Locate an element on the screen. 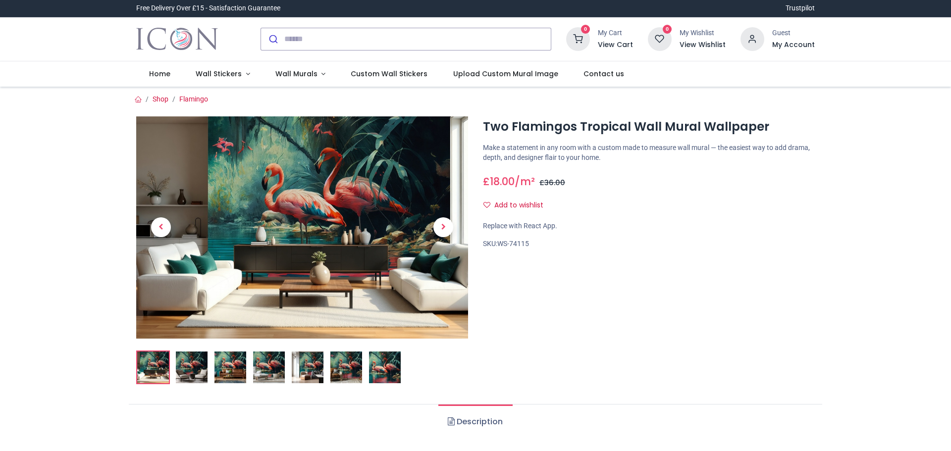 Image resolution: width=951 pixels, height=451 pixels. a: Wall Murals is located at coordinates (300, 74).